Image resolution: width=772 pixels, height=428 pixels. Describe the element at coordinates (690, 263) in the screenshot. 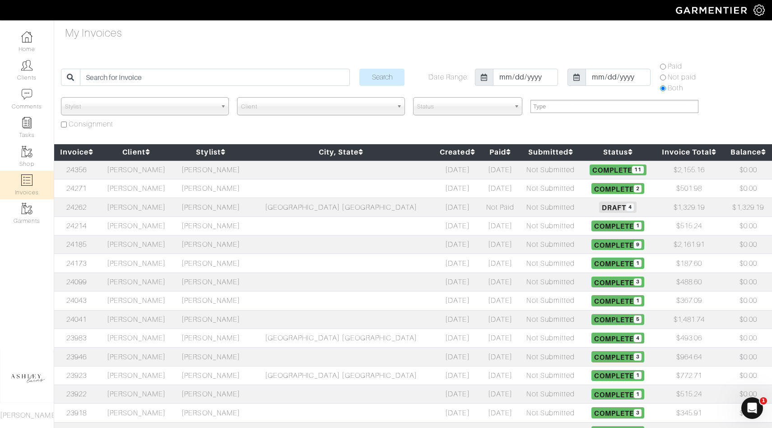

I see `td: $187.60` at that location.